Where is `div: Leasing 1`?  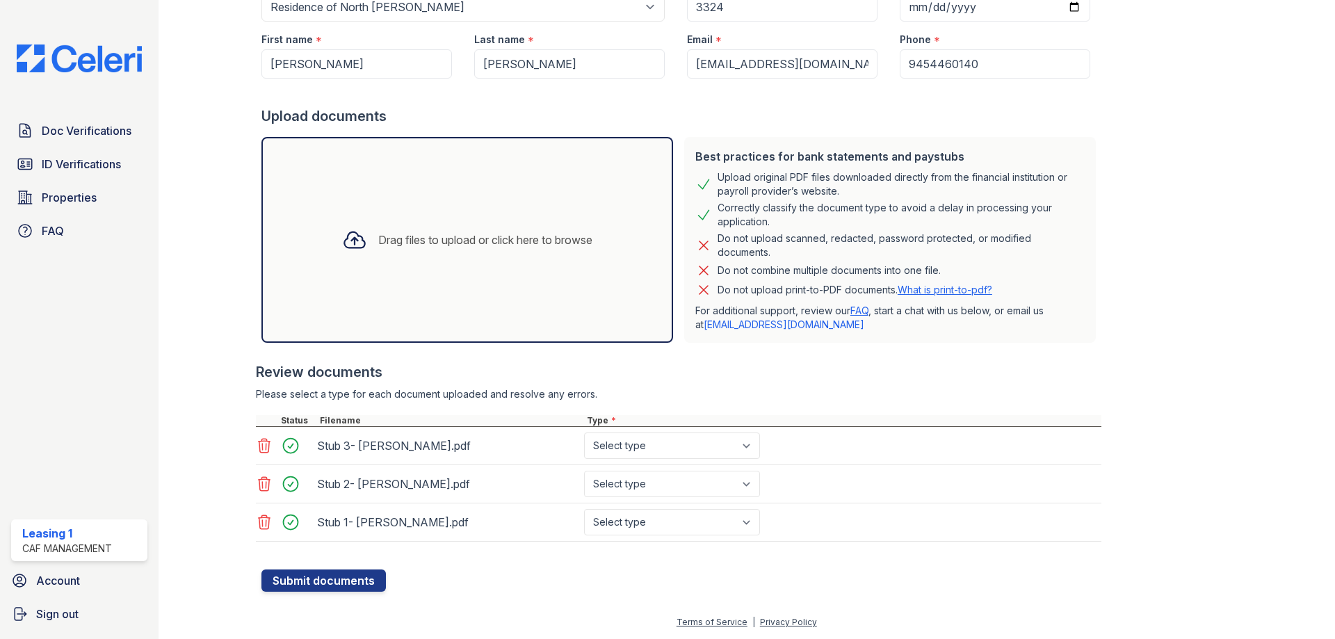 div: Leasing 1 is located at coordinates (67, 533).